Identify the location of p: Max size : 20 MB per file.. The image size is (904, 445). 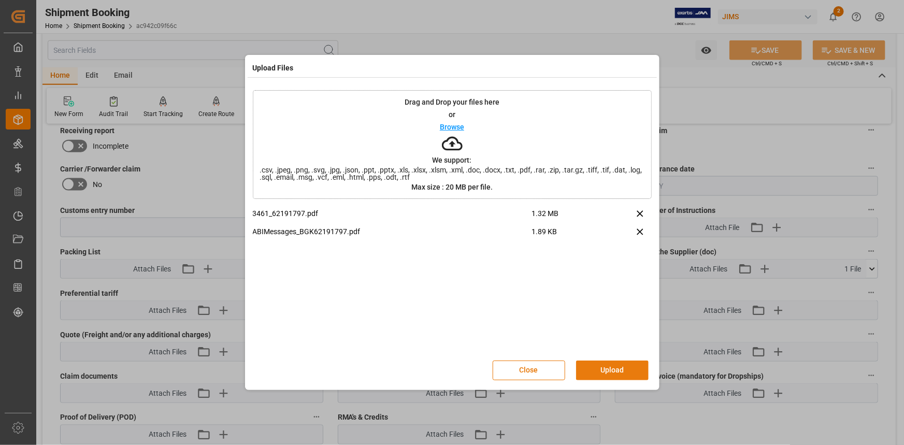
(452, 187).